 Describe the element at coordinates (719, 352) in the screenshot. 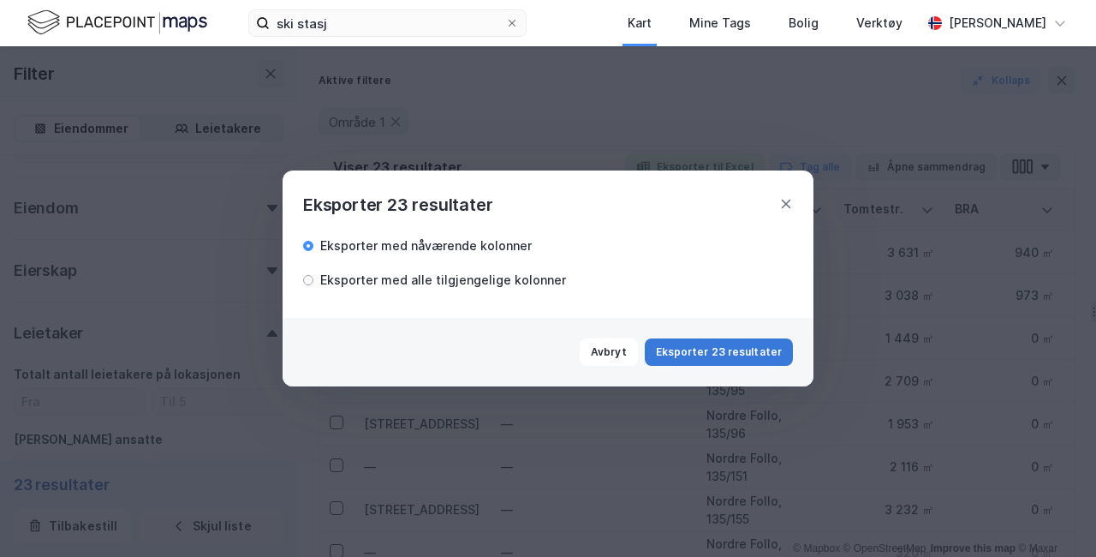

I see `button: Eksporter 23 resultater` at that location.